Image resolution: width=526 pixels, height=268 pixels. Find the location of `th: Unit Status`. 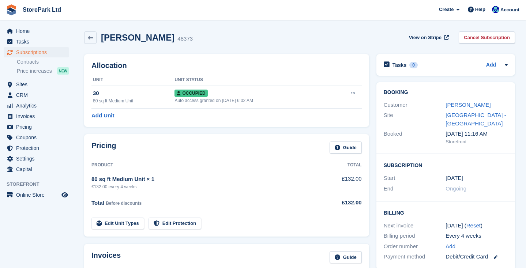

th: Unit Status is located at coordinates (253, 80).